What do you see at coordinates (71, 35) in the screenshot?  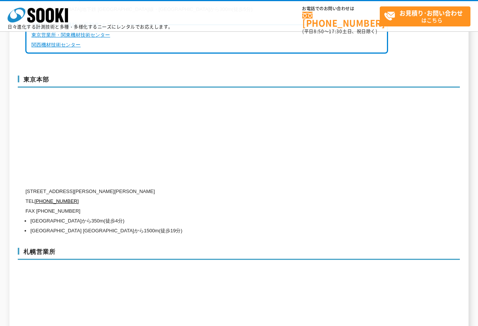 I see `a: 東京営業所・関東機材技術センター` at bounding box center [71, 35].